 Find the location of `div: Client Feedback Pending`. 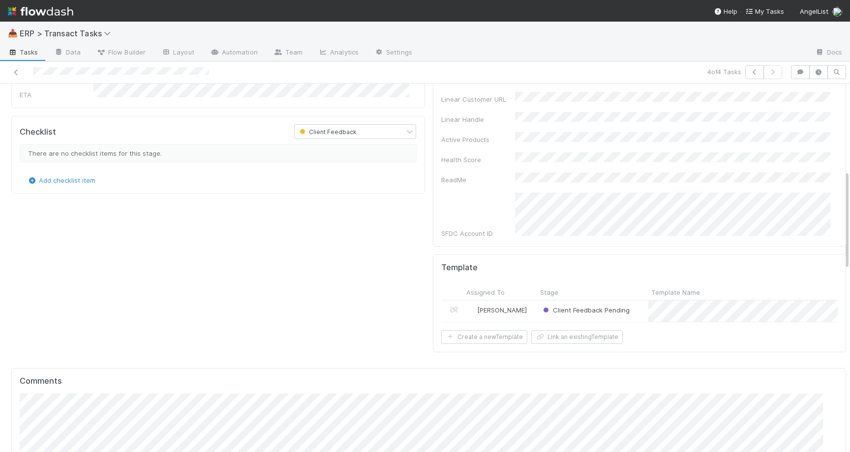

div: Client Feedback Pending is located at coordinates (585, 310).